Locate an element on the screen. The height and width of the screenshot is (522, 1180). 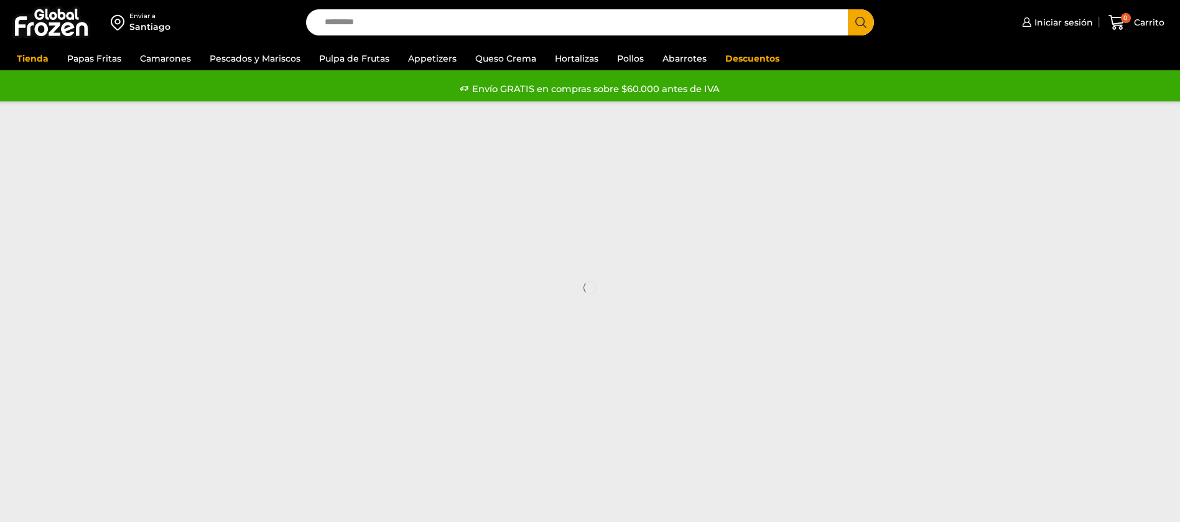
a: Abarrotes is located at coordinates (684, 58).